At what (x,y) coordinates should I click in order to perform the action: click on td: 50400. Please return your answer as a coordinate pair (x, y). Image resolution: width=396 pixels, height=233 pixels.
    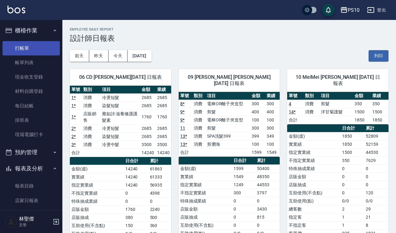
    Looking at the image, I should click on (267, 169).